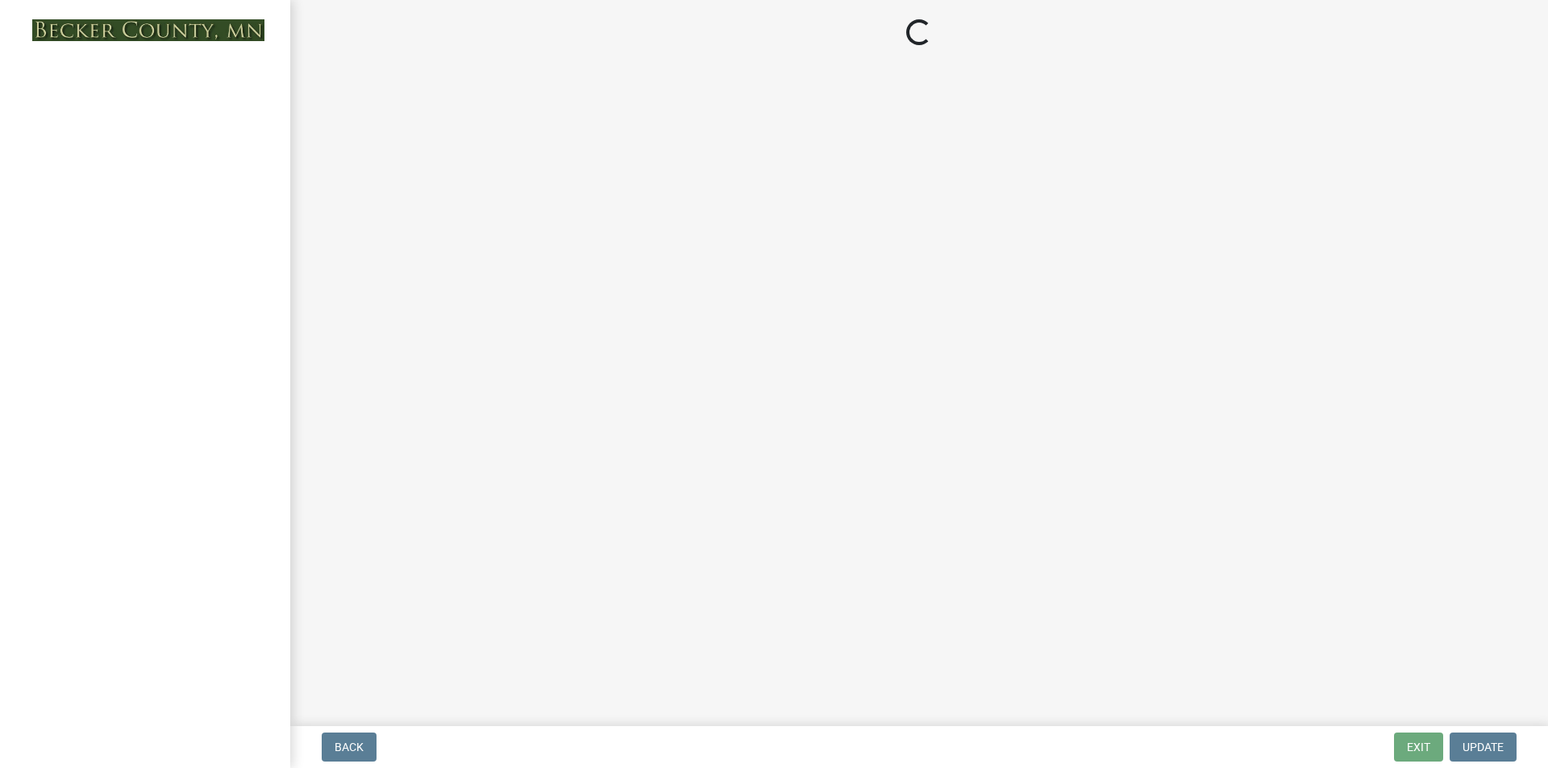 The width and height of the screenshot is (1548, 768). Describe the element at coordinates (1482, 747) in the screenshot. I see `span: Update` at that location.